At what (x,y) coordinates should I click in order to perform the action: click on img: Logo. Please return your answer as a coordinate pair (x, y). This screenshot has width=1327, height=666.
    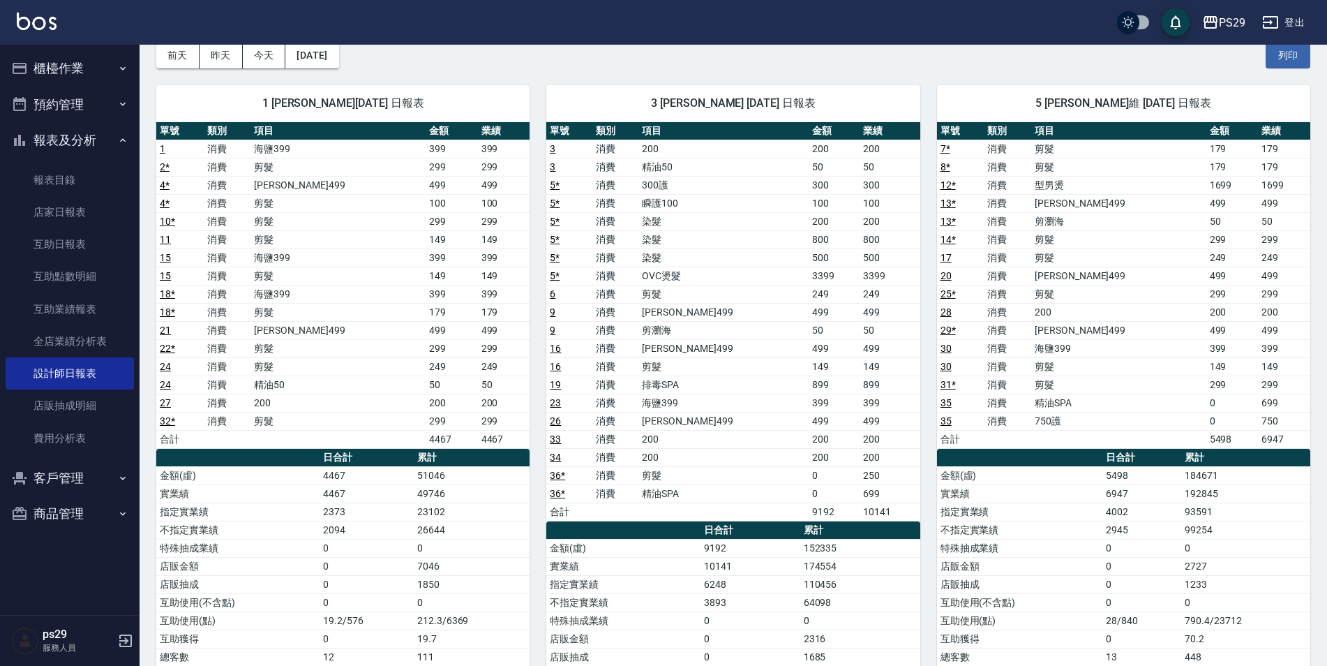
    Looking at the image, I should click on (36, 21).